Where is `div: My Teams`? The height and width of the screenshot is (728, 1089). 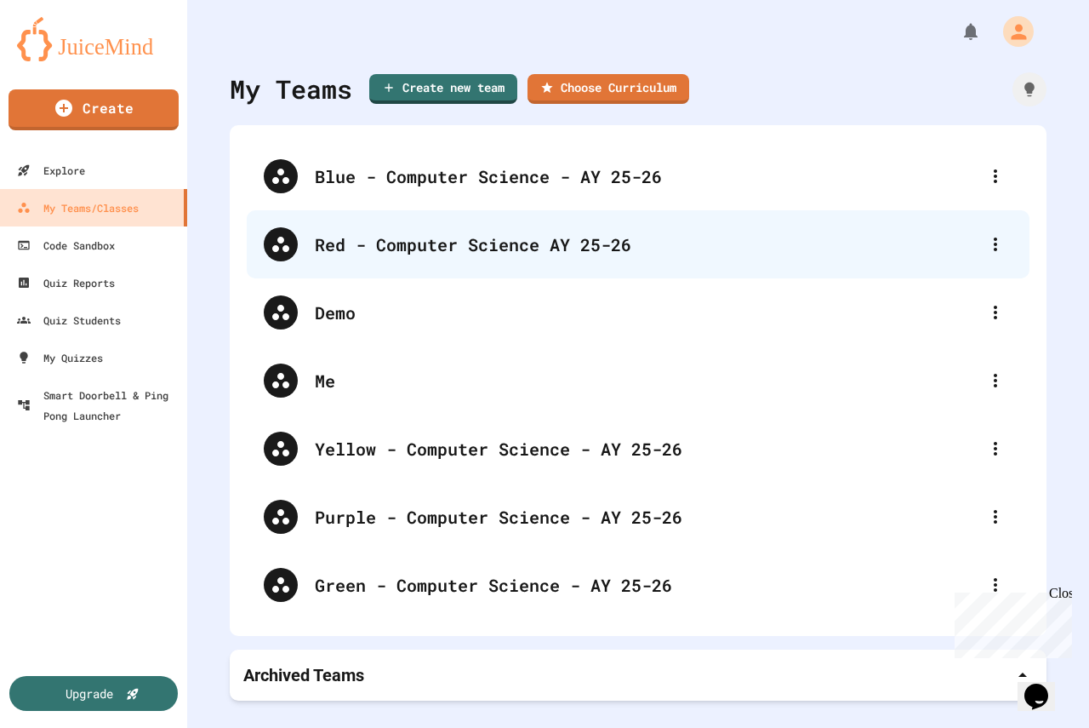 div: My Teams is located at coordinates (291, 89).